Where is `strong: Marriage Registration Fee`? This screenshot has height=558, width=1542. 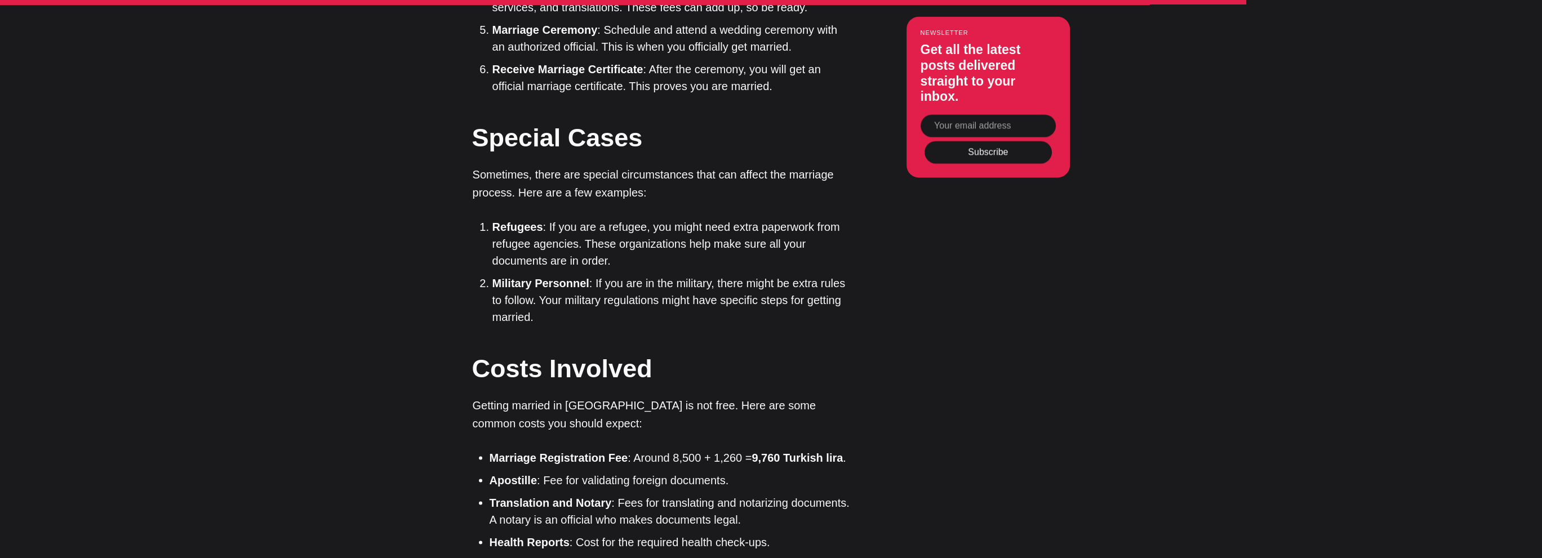 strong: Marriage Registration Fee is located at coordinates (559, 458).